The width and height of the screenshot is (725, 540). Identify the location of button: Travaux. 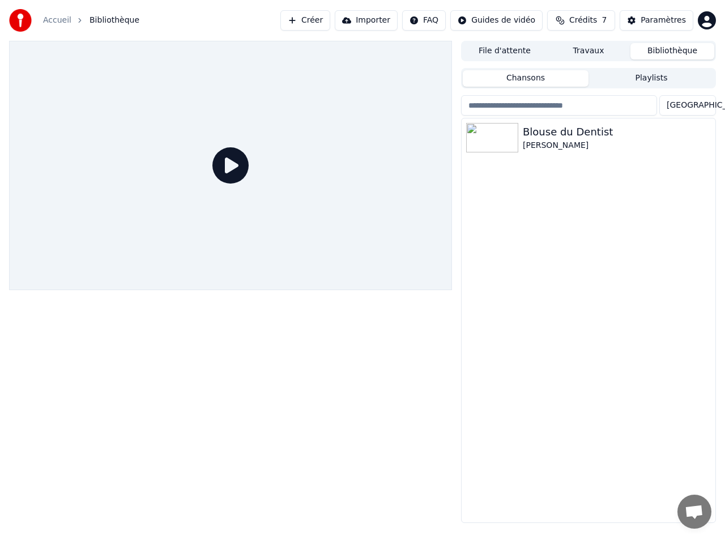
(589, 51).